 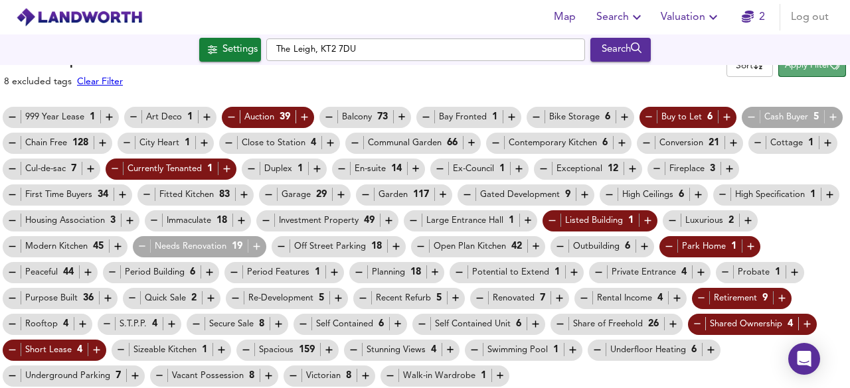 What do you see at coordinates (564, 17) in the screenshot?
I see `span: Map` at bounding box center [564, 17].